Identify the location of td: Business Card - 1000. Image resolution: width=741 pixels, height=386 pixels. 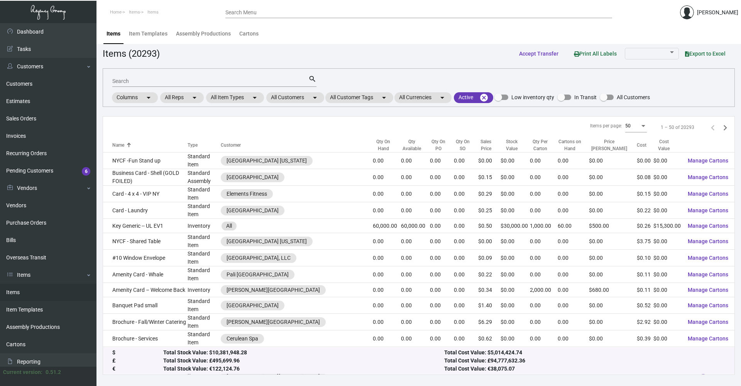
(145, 355).